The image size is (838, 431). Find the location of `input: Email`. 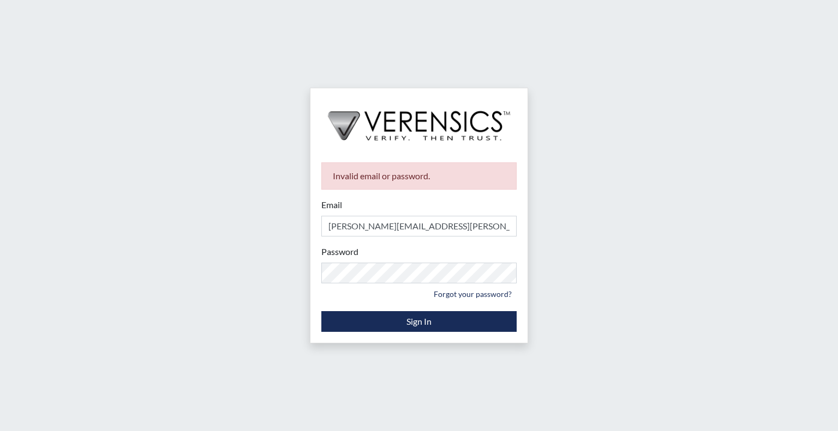

input: Email is located at coordinates (419, 226).